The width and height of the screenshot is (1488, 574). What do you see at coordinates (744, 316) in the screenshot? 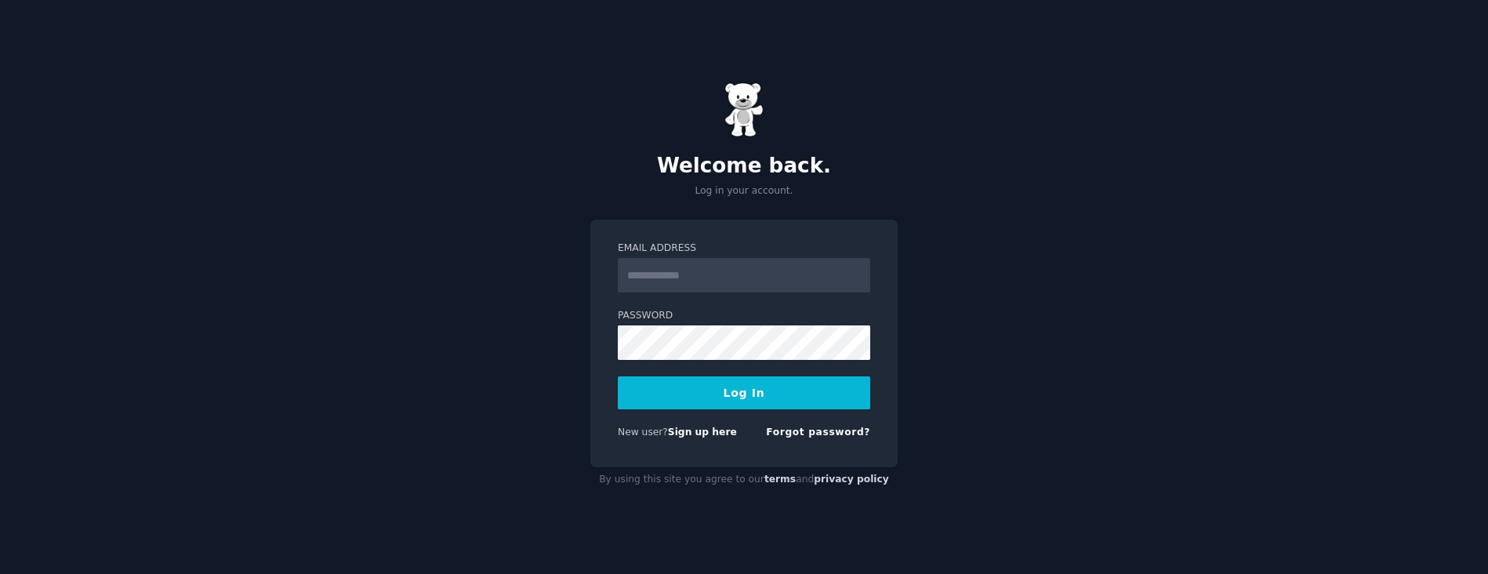
I see `label: Password` at bounding box center [744, 316].